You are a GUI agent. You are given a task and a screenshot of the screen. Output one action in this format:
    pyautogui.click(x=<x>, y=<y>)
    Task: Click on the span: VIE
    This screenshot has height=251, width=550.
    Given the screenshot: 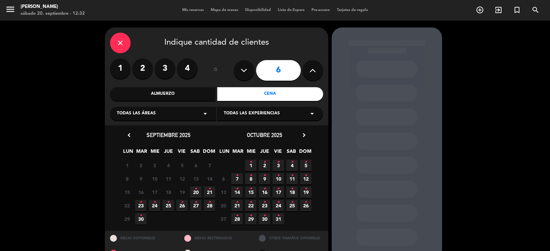 What is the action you would take?
    pyautogui.click(x=278, y=153)
    